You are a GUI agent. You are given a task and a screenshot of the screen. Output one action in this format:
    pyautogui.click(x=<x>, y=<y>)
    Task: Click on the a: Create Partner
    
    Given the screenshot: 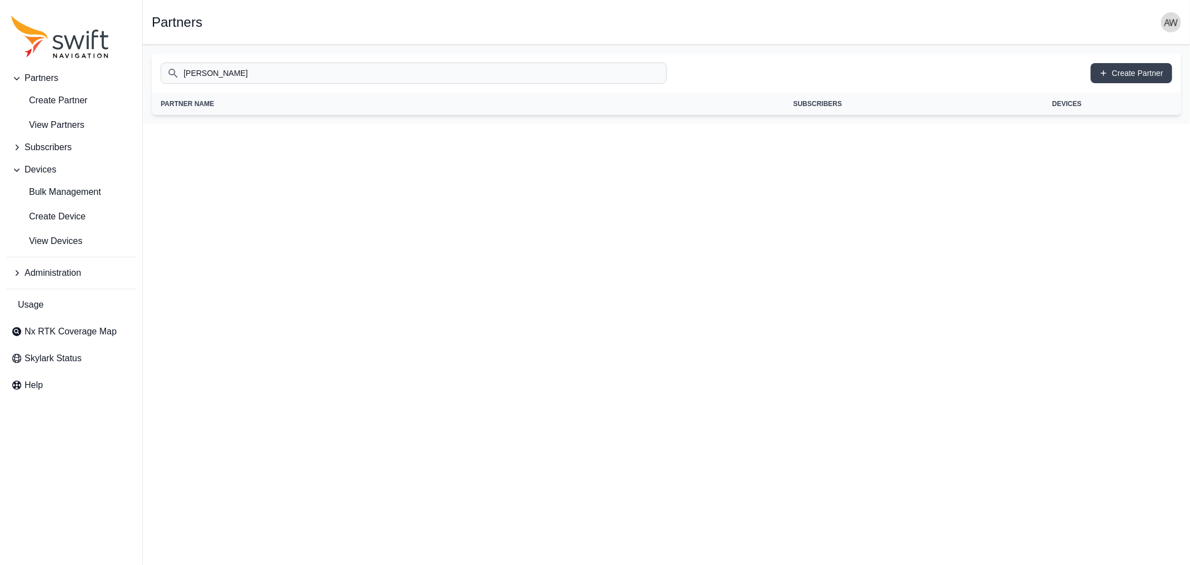 What is the action you would take?
    pyautogui.click(x=1132, y=73)
    